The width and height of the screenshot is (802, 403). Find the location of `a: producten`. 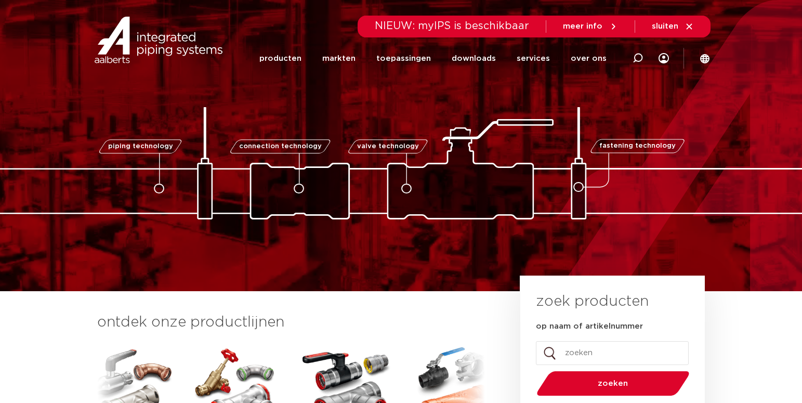

a: producten is located at coordinates (280, 58).